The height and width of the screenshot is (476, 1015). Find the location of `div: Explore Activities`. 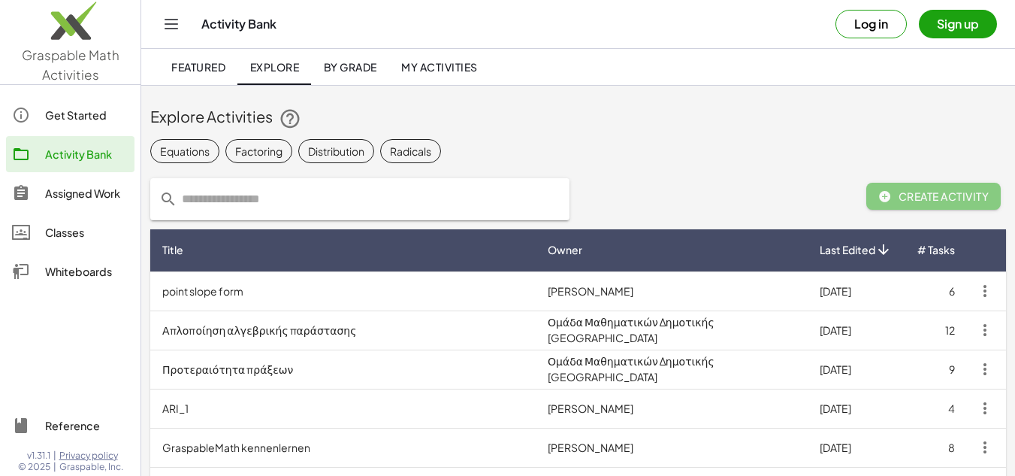

div: Explore Activities is located at coordinates (578, 118).